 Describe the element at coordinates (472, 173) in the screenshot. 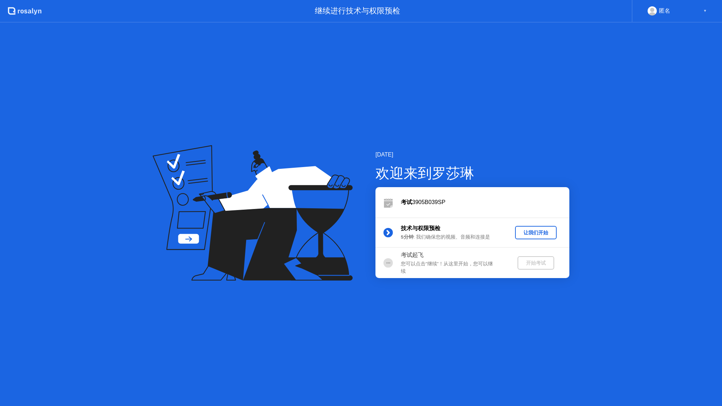

I see `div: 欢迎来到罗莎琳` at that location.